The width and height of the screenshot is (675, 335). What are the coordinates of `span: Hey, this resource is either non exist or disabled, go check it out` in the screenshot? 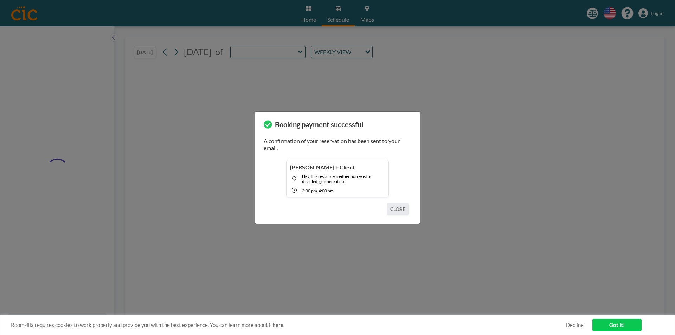 It's located at (337, 179).